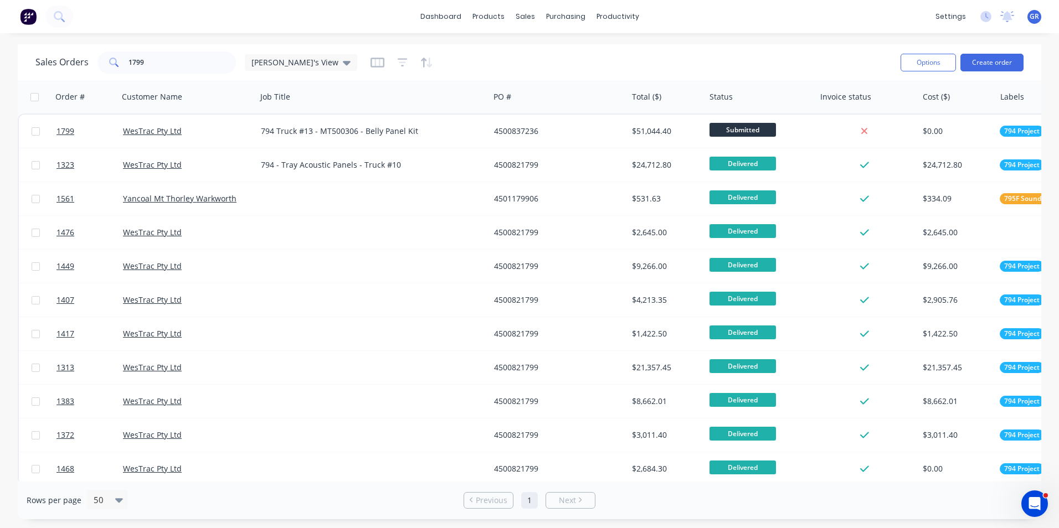 The width and height of the screenshot is (1059, 528). Describe the element at coordinates (956, 233) in the screenshot. I see `div: $2,645.00` at that location.